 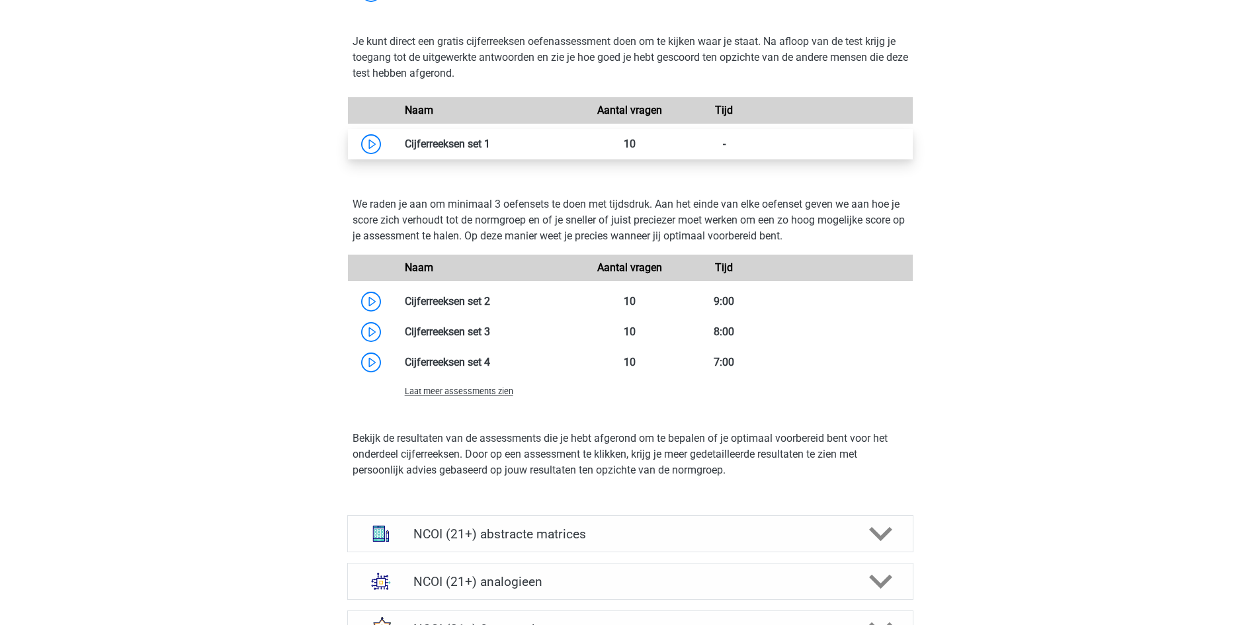 I want to click on h4: NCOI (21+) abstracte matrices, so click(x=630, y=534).